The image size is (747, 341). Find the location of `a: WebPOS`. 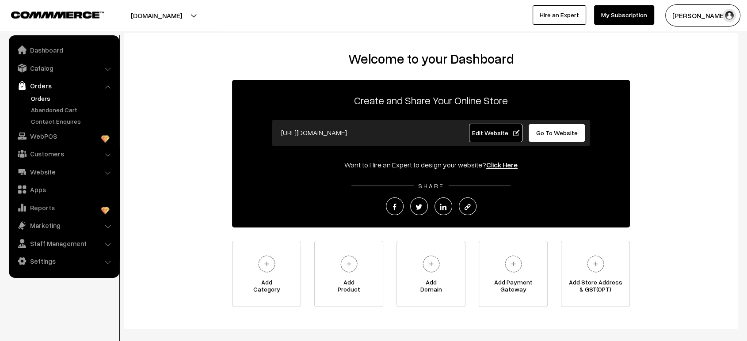

a: WebPOS is located at coordinates (64, 136).